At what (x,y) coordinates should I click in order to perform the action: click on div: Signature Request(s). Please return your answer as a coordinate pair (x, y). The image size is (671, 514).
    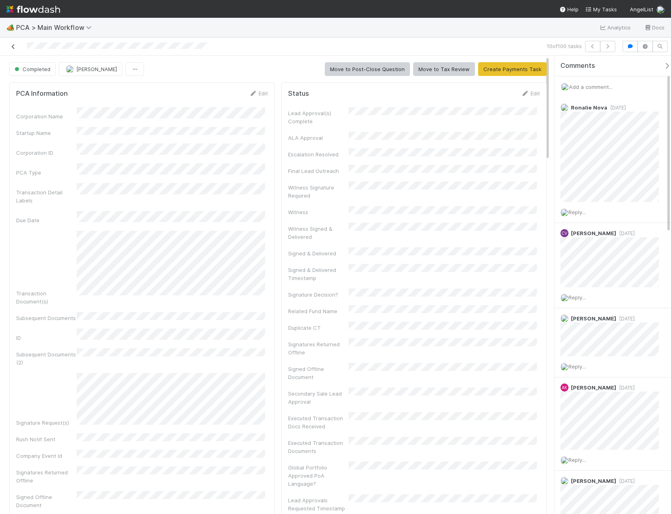
    Looking at the image, I should click on (46, 422).